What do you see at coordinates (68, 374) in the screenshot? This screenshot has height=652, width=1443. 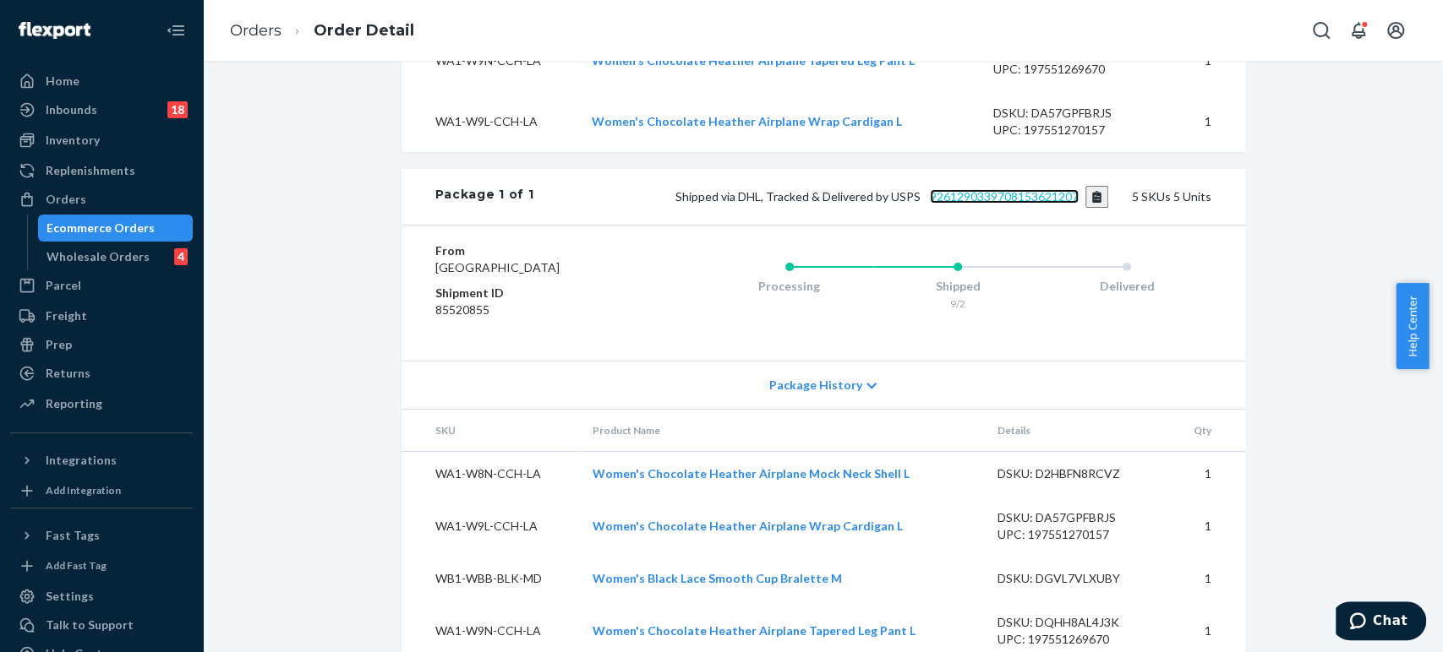 I see `div: Returns` at bounding box center [68, 374].